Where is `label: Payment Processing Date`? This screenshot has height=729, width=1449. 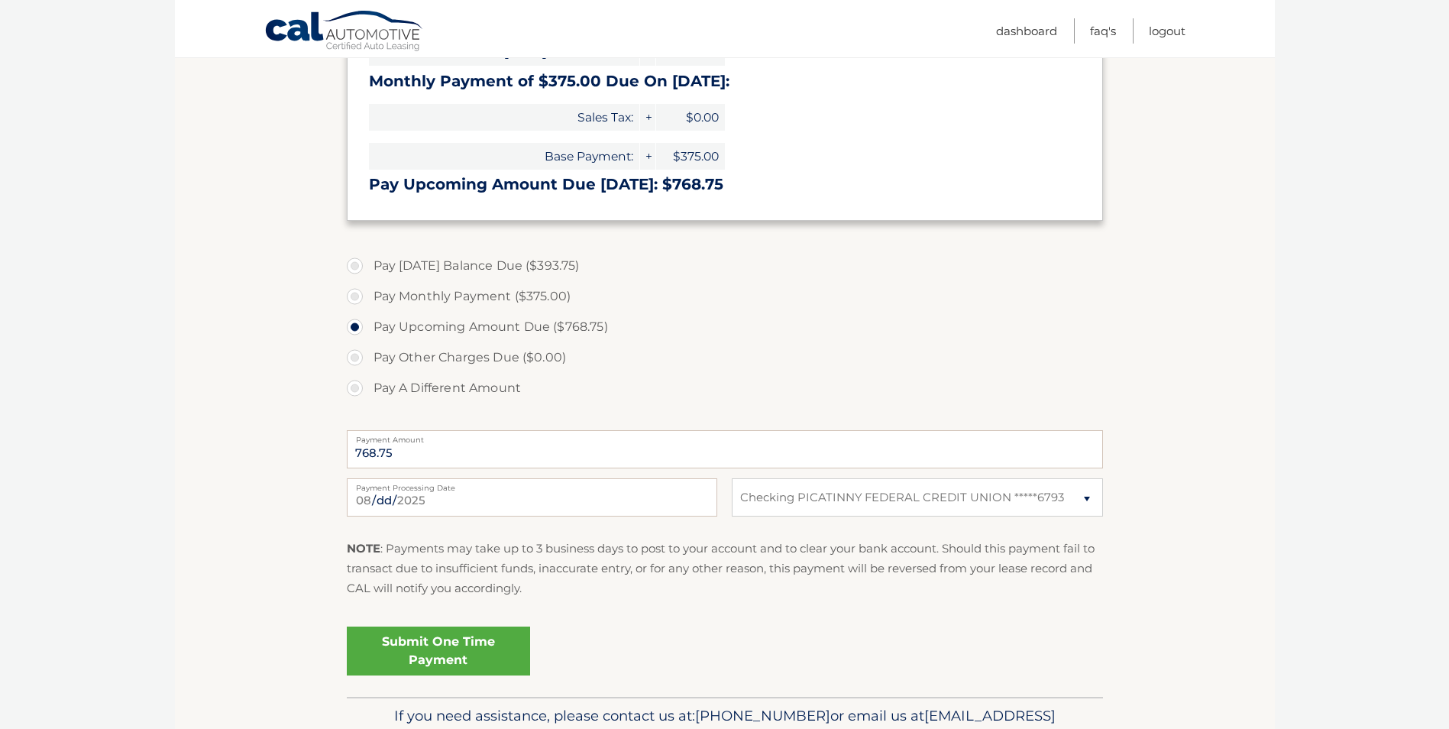
label: Payment Processing Date is located at coordinates (532, 484).